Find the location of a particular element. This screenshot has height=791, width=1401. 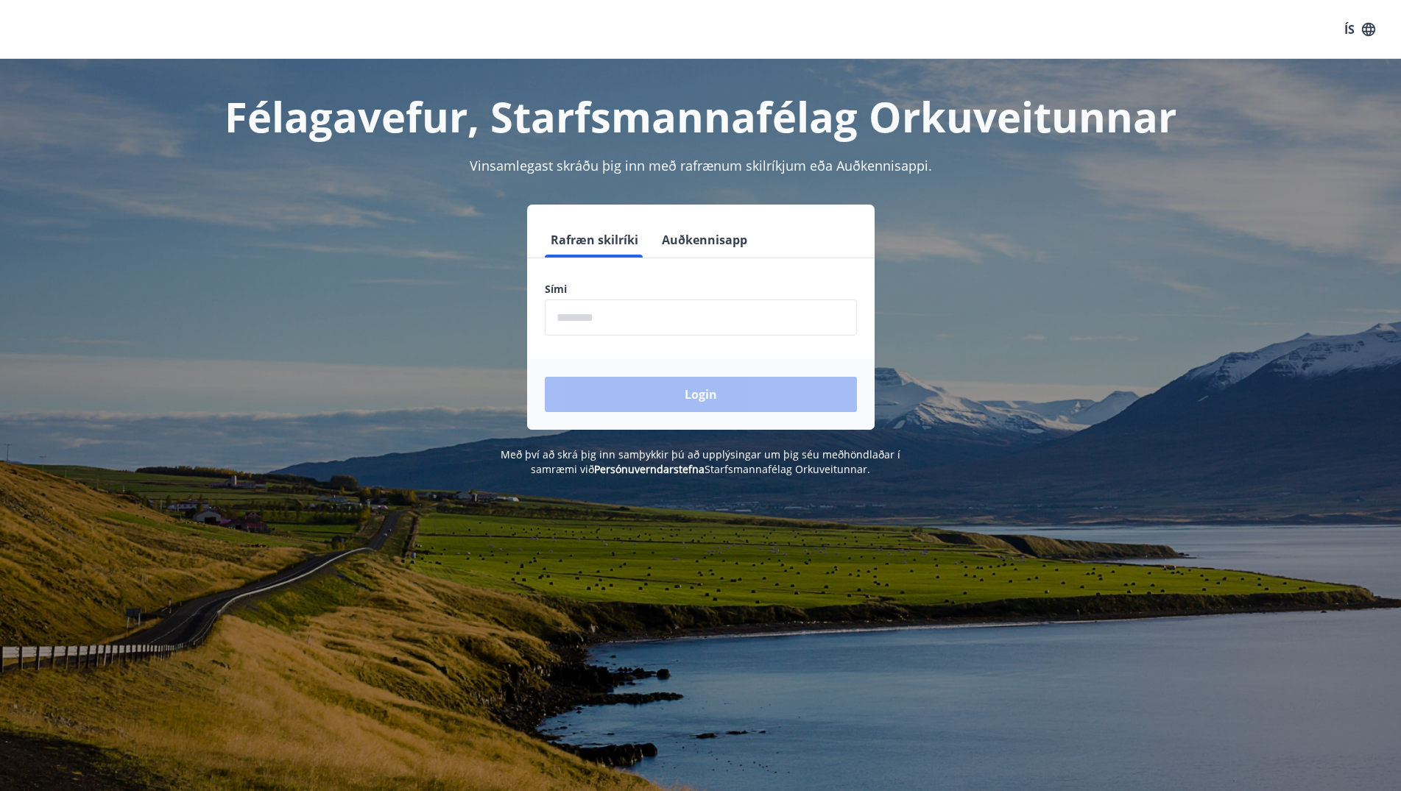

button: Auðkennisapp is located at coordinates (704, 240).